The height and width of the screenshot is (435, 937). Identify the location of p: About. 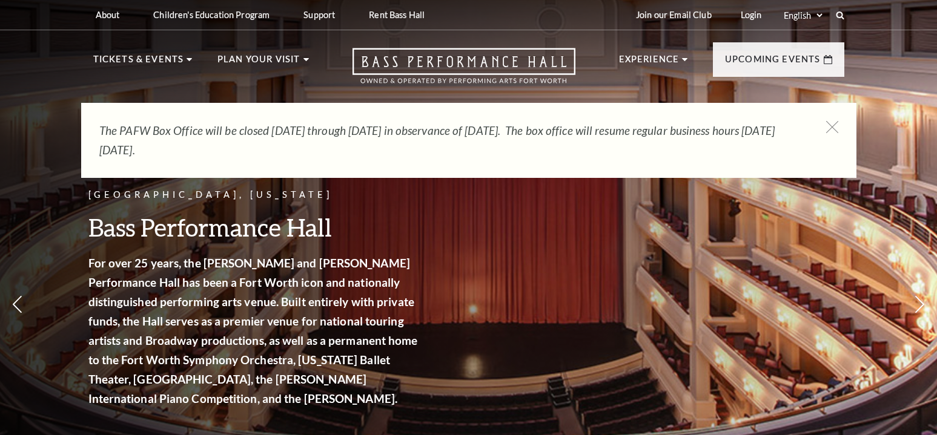
(108, 15).